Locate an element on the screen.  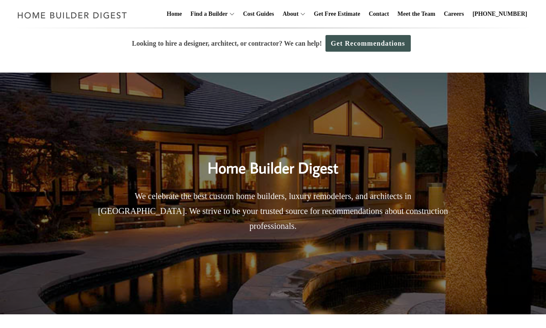
a: About is located at coordinates (288, 14).